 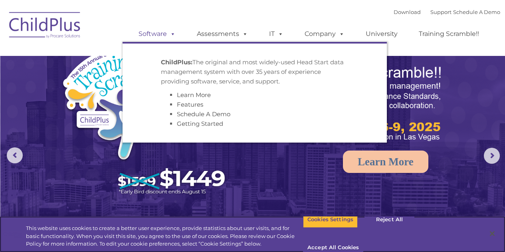 What do you see at coordinates (389, 219) in the screenshot?
I see `button: Reject All` at bounding box center [389, 219].